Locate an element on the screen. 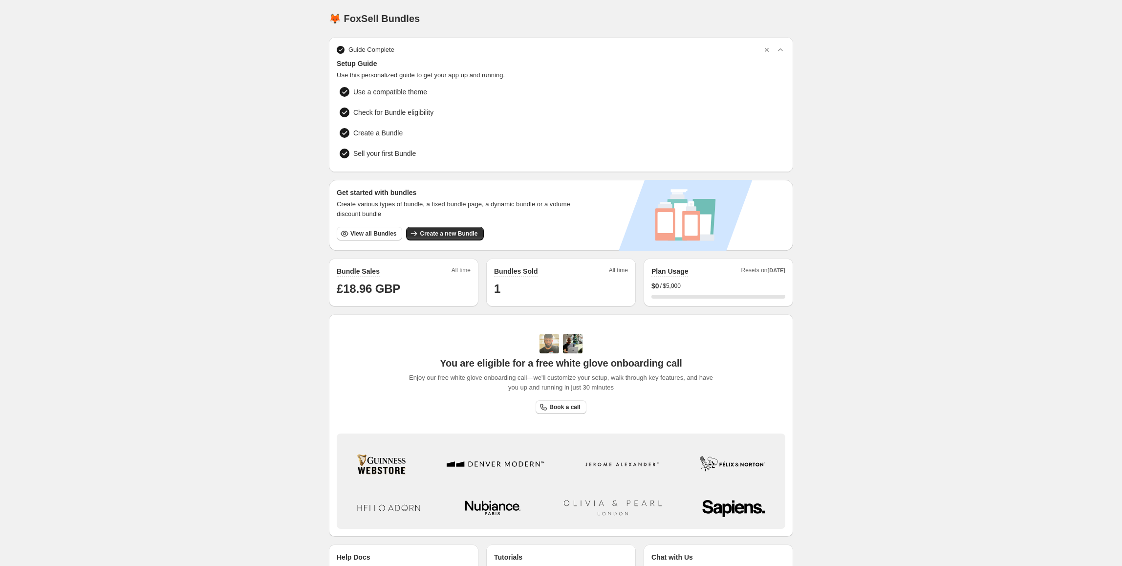 The height and width of the screenshot is (566, 1122). img: Adi is located at coordinates (549, 344).